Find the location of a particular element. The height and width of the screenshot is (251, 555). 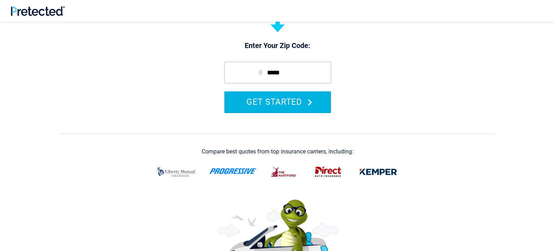

input: zip code is located at coordinates (278, 73).